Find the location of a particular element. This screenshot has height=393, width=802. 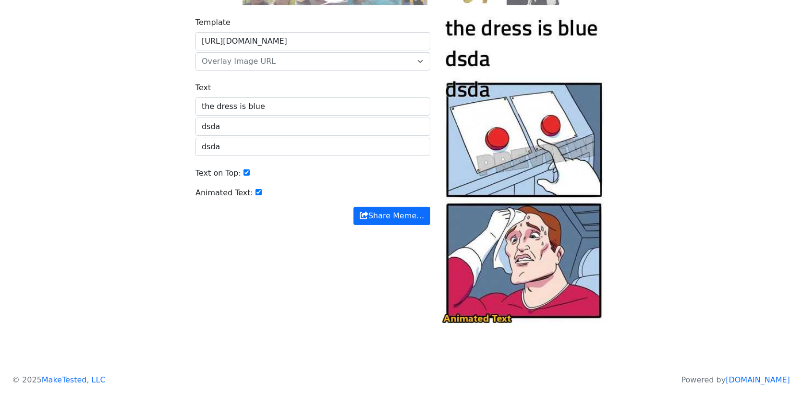

a: MakeTested, LLC is located at coordinates (73, 380).